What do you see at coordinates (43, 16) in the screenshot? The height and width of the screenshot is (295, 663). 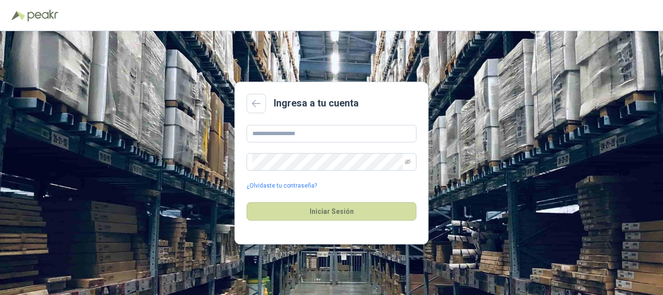 I see `img: Peakr` at bounding box center [43, 16].